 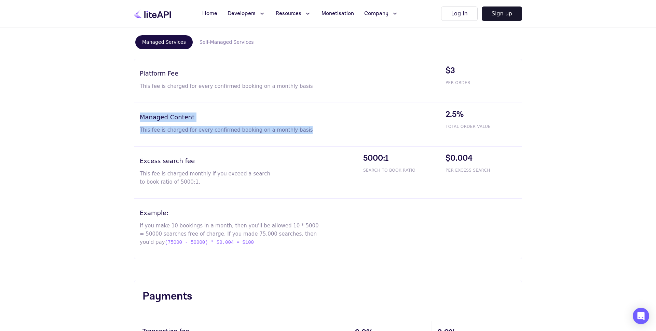 I want to click on p: If you make 10 bookings in a month, then you'll be allowed 10 * 5000 = 50000 searches free of cha..., so click(x=229, y=234).